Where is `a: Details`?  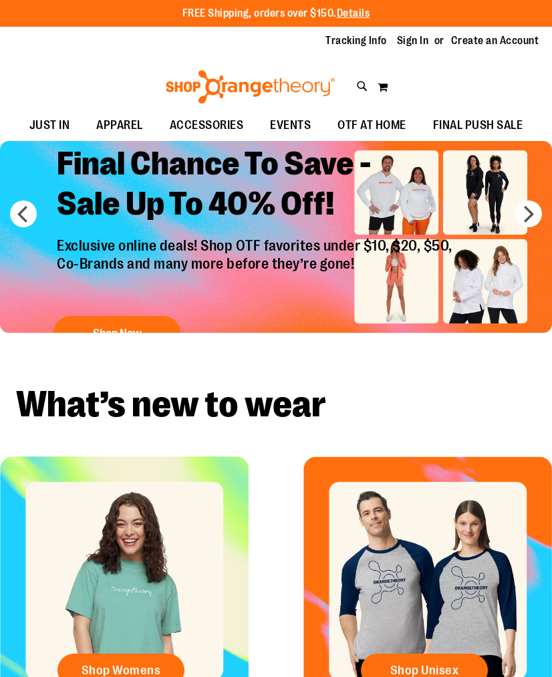 a: Details is located at coordinates (354, 13).